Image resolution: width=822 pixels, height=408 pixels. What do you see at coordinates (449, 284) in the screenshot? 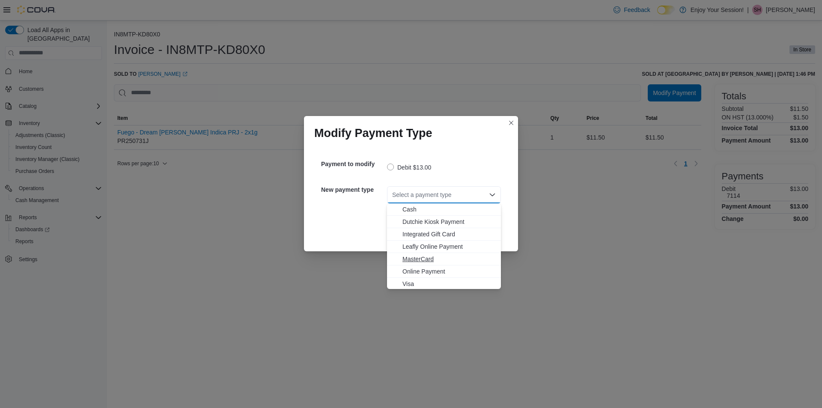
I see `span: Visa` at bounding box center [449, 284].